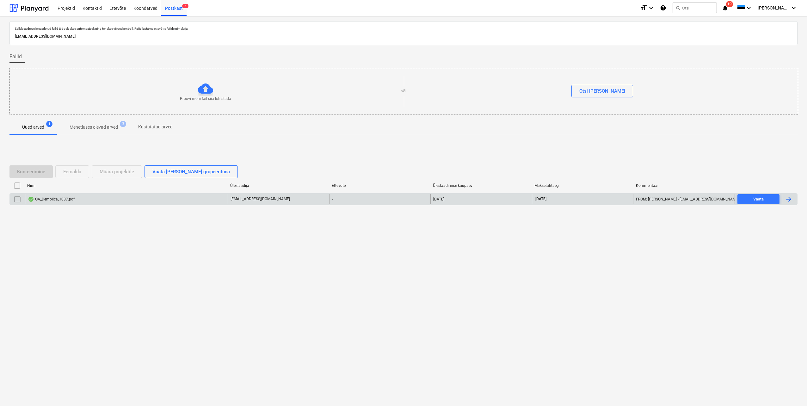 Image resolution: width=807 pixels, height=406 pixels. Describe the element at coordinates (758, 199) in the screenshot. I see `div: Vaata` at that location.